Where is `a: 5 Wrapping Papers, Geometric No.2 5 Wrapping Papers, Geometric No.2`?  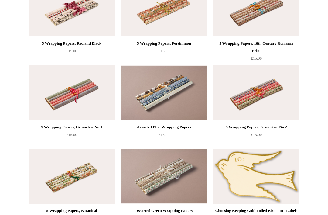 a: 5 Wrapping Papers, Geometric No.2 5 Wrapping Papers, Geometric No.2 is located at coordinates (256, 93).